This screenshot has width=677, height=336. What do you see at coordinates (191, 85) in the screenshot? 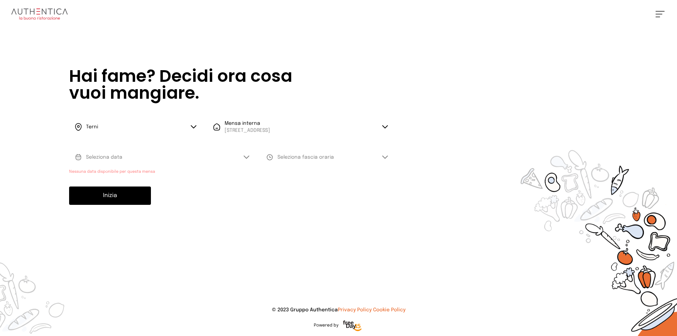
I see `h1: Hai fame? Decidi ora cosa vuoi mangiare.` at bounding box center [191, 85].